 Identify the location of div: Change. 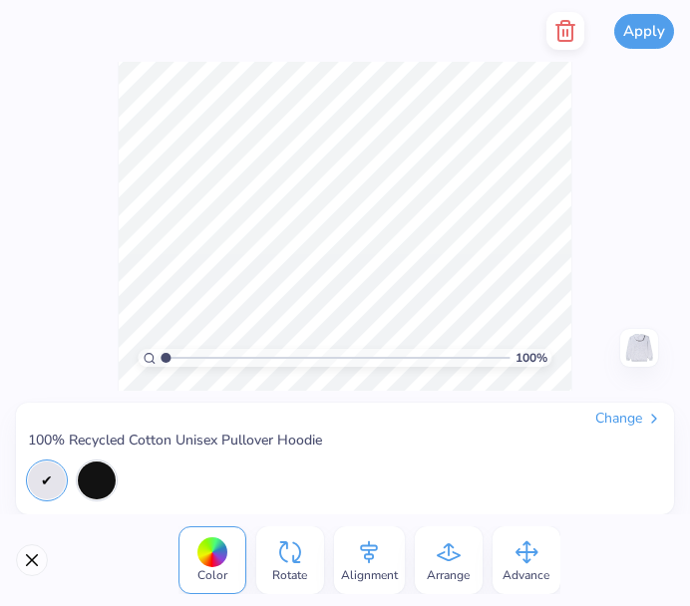
(628, 419).